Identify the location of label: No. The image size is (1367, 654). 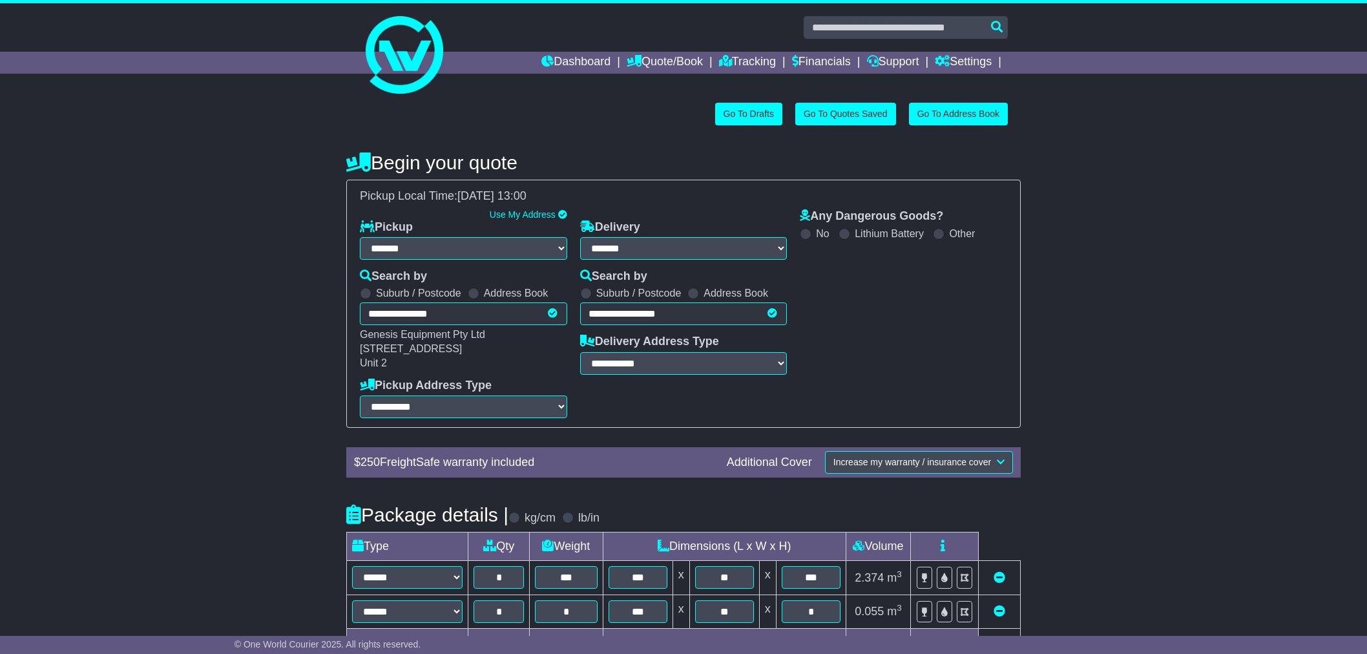
(822, 233).